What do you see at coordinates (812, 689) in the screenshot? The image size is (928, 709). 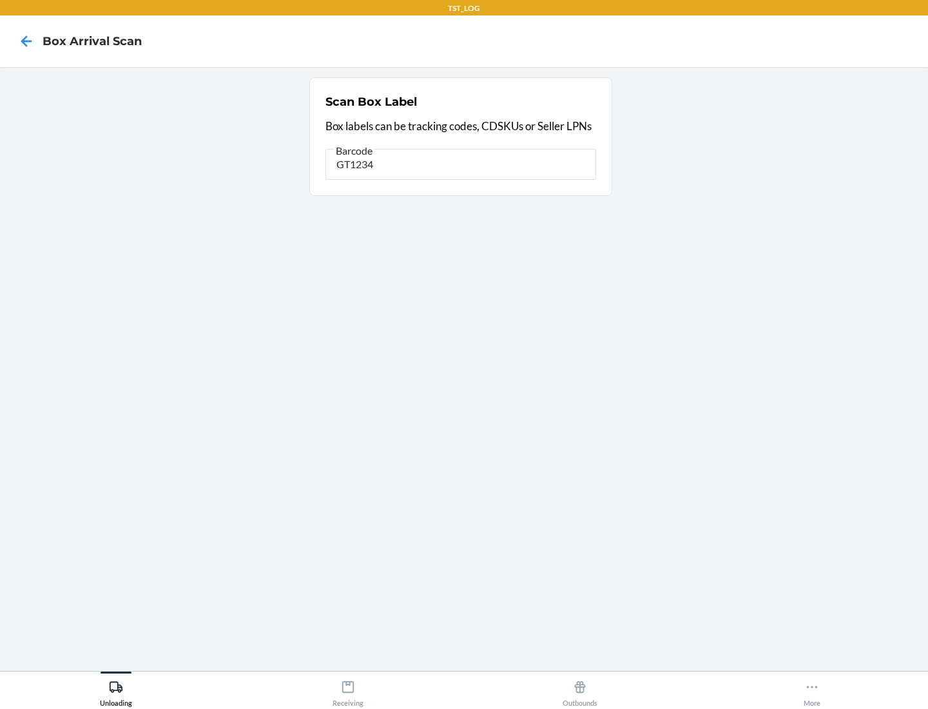 I see `button: More` at bounding box center [812, 689].